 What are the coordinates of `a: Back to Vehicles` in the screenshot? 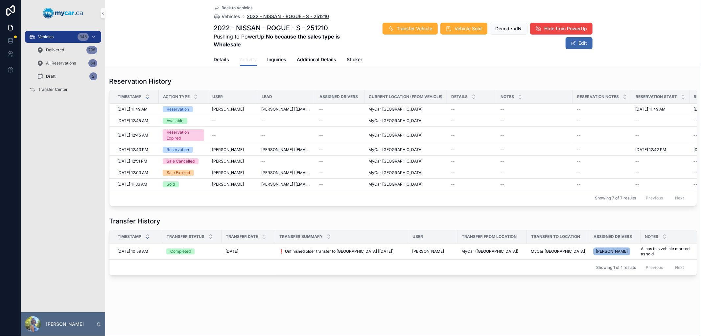 It's located at (233, 8).